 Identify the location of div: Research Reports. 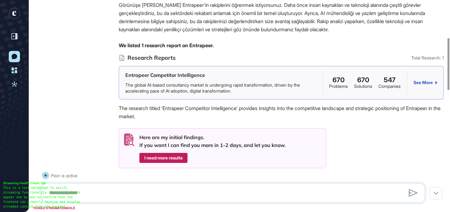
(281, 57).